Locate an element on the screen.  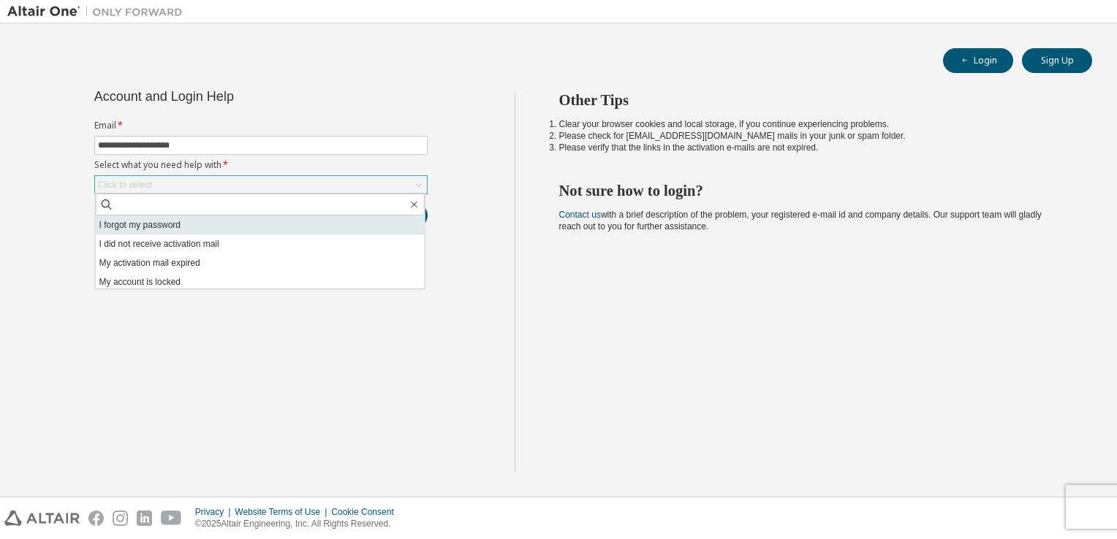
img: facebook.svg is located at coordinates (96, 518).